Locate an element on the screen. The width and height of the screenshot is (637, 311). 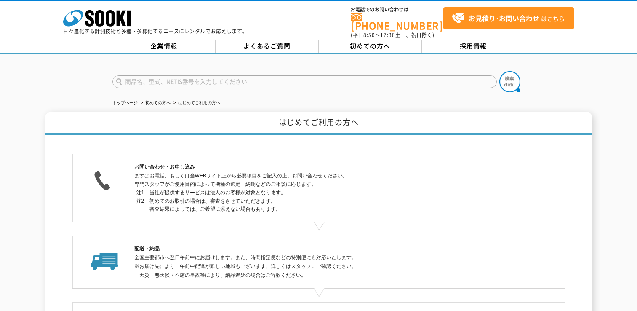
a: 採用情報 is located at coordinates (473, 46).